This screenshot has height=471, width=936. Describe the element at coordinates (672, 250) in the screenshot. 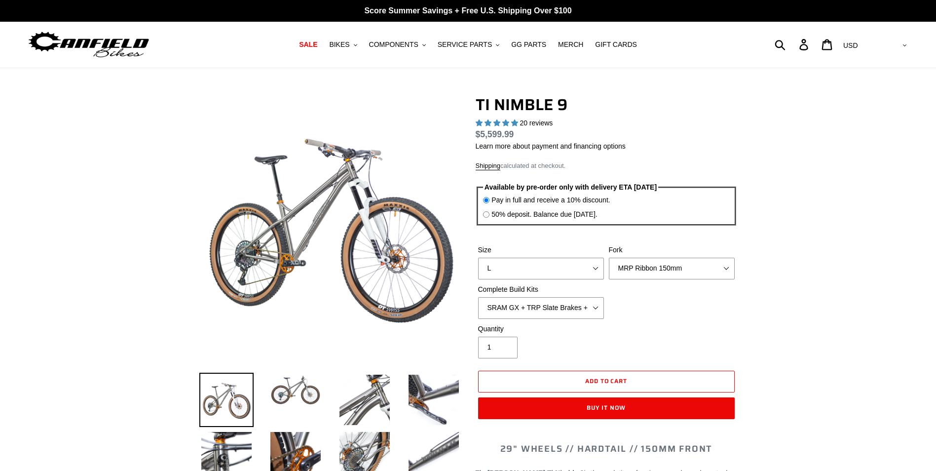

I see `label: Fork` at that location.